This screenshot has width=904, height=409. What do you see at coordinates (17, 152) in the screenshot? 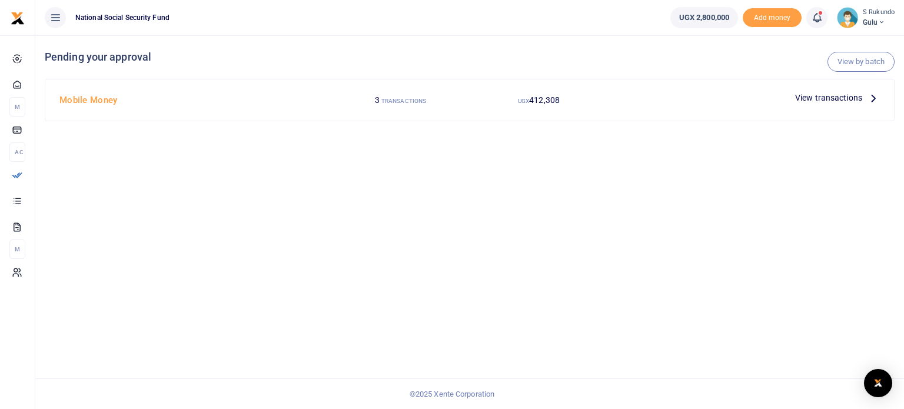
I see `li: Ac` at bounding box center [17, 152].